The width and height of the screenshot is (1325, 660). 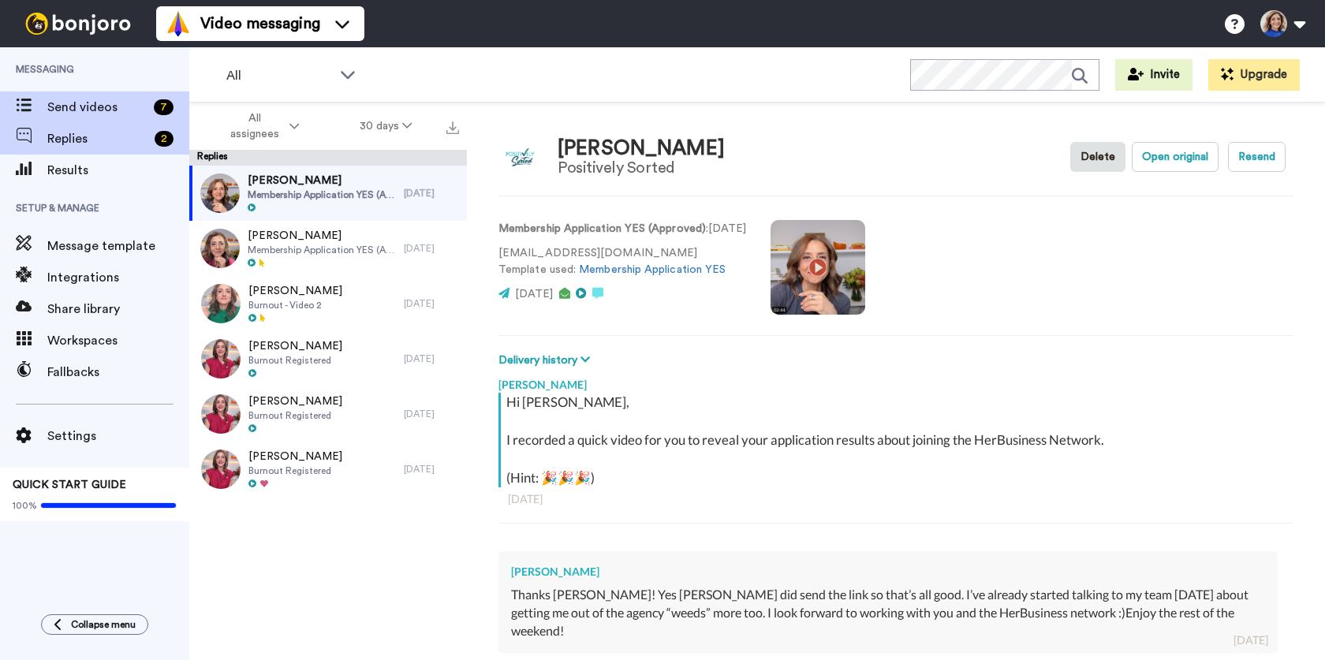 What do you see at coordinates (453, 128) in the screenshot?
I see `img: export.svg` at bounding box center [453, 128].